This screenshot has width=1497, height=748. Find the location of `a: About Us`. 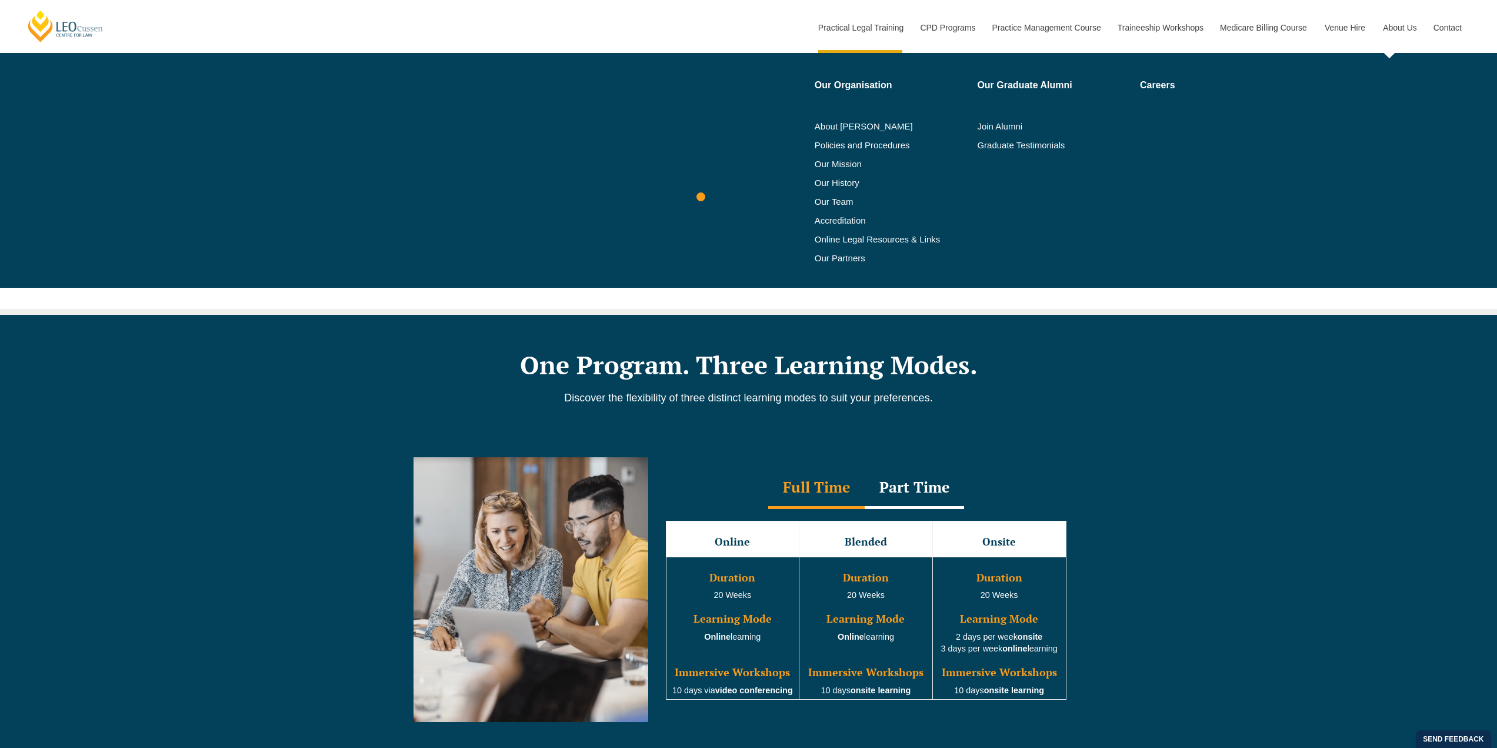

a: About Us is located at coordinates (1400, 28).